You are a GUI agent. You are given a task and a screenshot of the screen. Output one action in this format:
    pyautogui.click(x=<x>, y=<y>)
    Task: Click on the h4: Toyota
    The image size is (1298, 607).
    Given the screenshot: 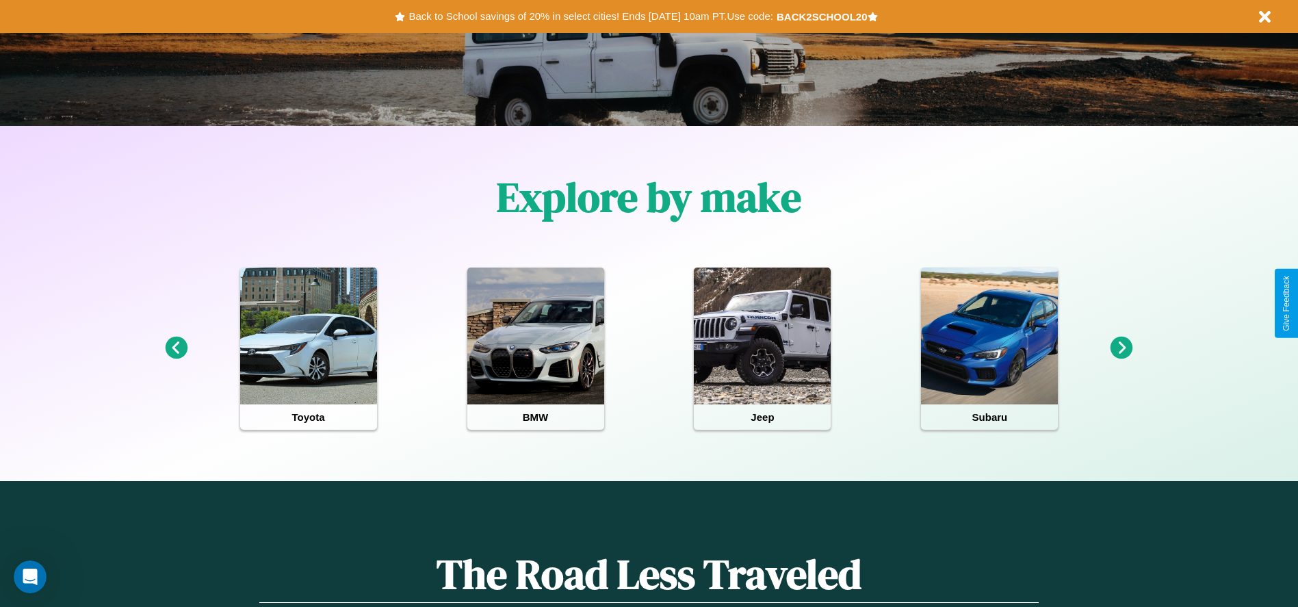 What is the action you would take?
    pyautogui.click(x=309, y=417)
    